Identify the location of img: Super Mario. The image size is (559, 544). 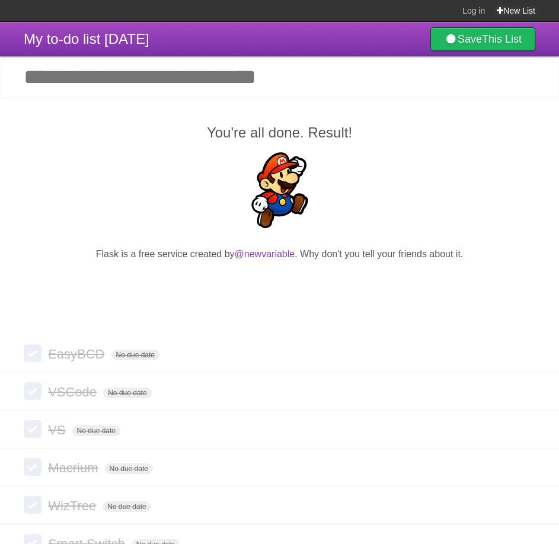
(280, 190).